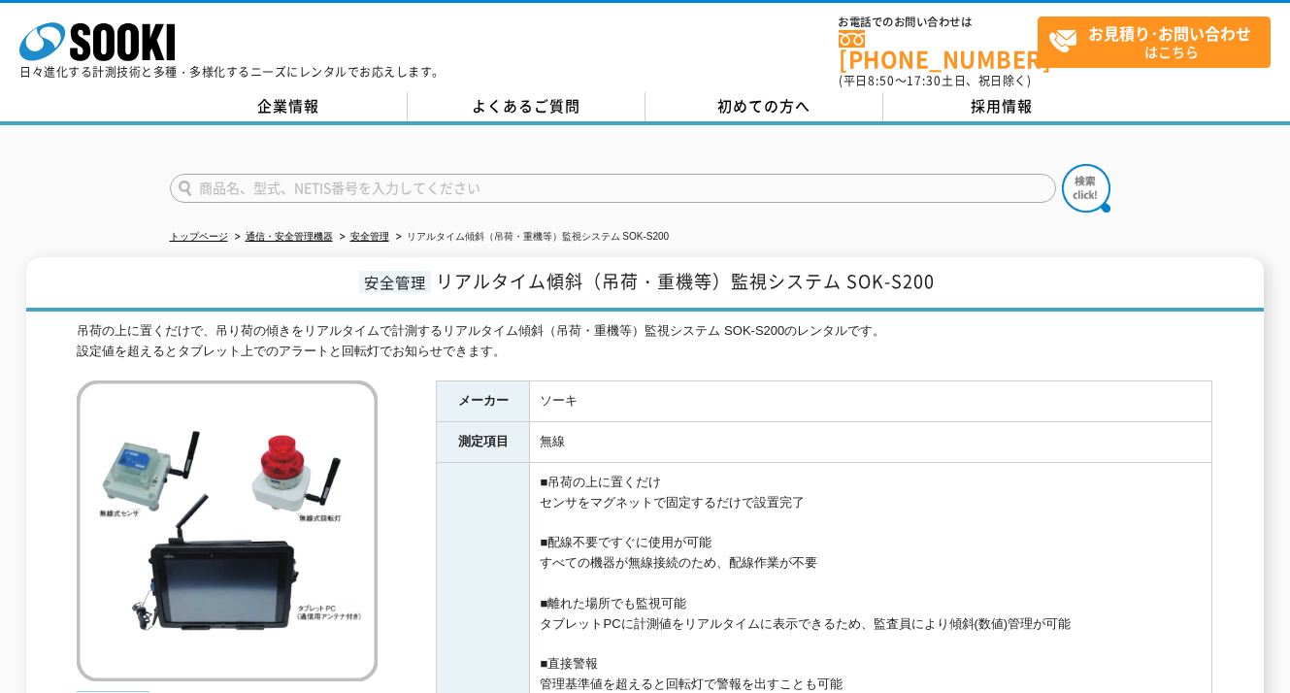  What do you see at coordinates (645, 342) in the screenshot?
I see `div: 吊荷の上に置くだけで、吊り荷の傾きをリアルタイムで計測するリアルタイム傾斜（吊荷・重機等）監視システム SOK-S200のレンタルです。 設定値を超えるとタブレット上でのアラートと回転灯でお知ら...` at bounding box center [645, 342].